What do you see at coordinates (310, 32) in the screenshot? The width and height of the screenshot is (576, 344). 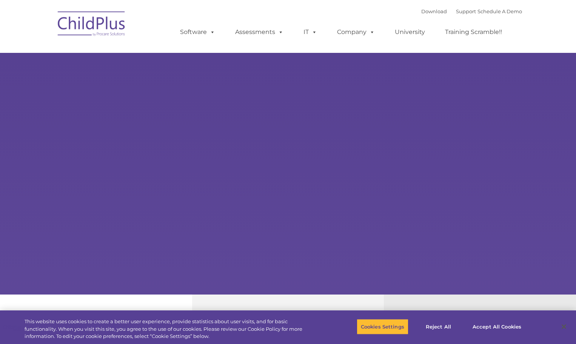 I see `a: IT` at bounding box center [310, 32].